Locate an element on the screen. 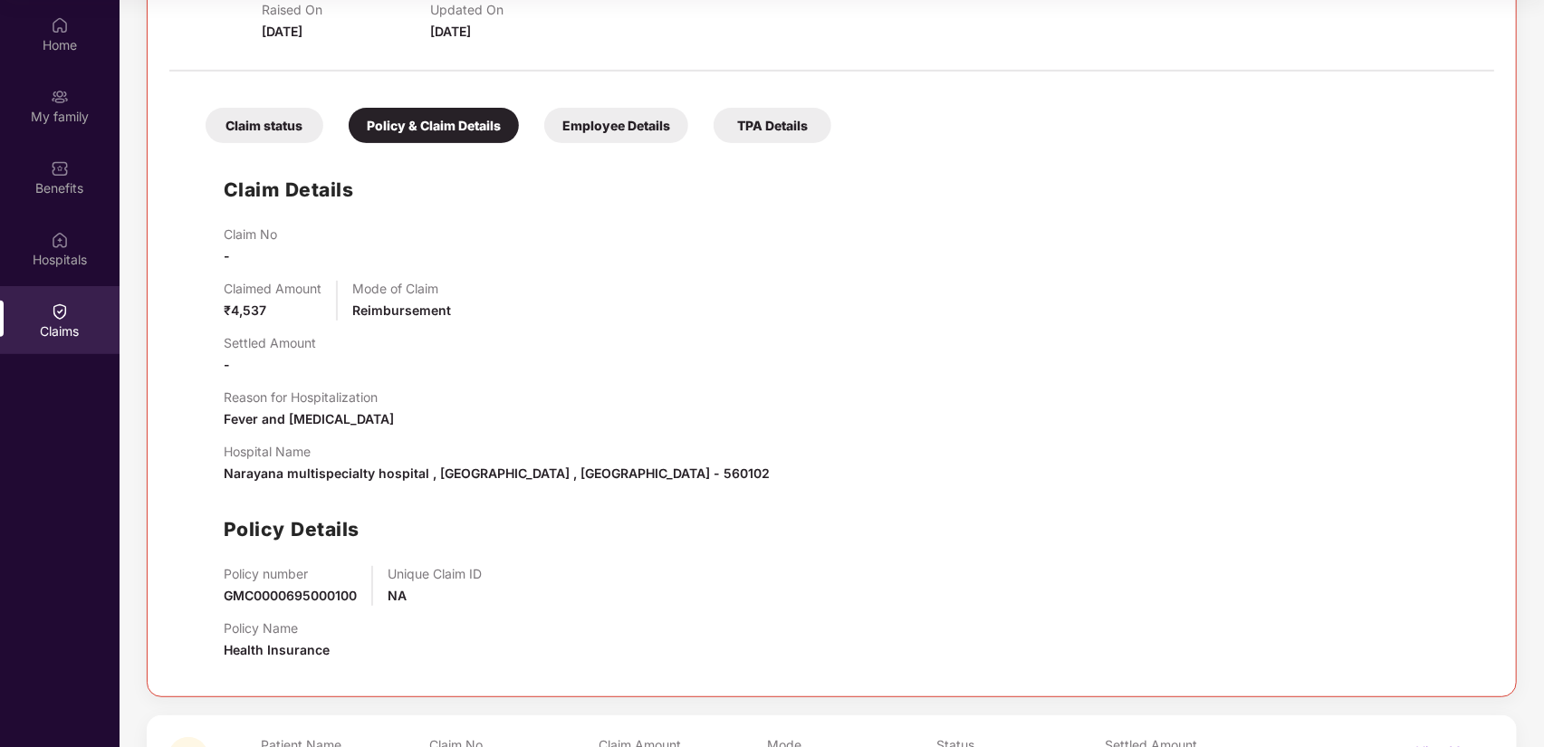 Image resolution: width=1544 pixels, height=747 pixels. img: svg+xml;base64,PHN2ZyBpZD0iQmVuZWZpdHMiIHhtbG5zPSJodHRwOi8vd3d3LnczLm9yZy8yMDAwL3N2ZyIgd2lkdGg9Ij... is located at coordinates (60, 168).